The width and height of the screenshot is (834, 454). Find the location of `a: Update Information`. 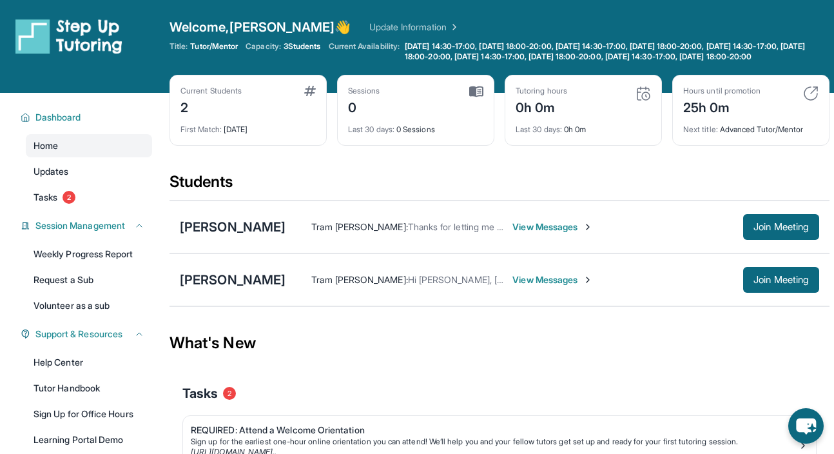

a: Update Information is located at coordinates (414, 27).